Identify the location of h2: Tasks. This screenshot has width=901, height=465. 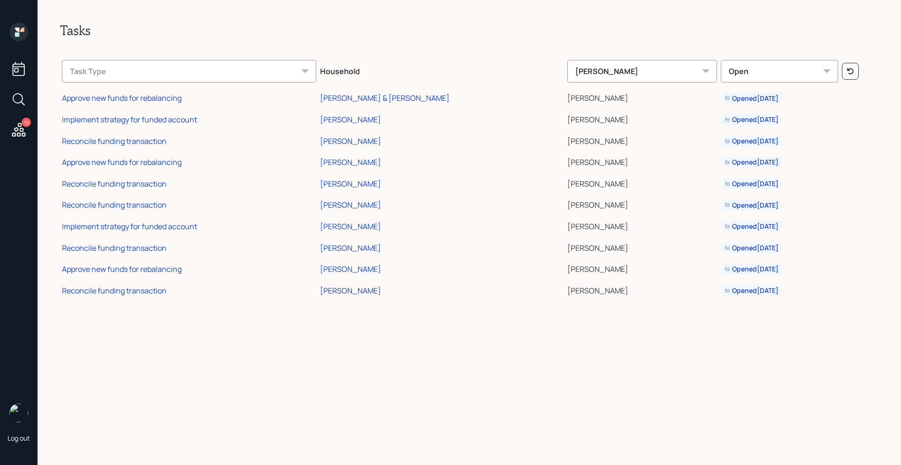
(469, 30).